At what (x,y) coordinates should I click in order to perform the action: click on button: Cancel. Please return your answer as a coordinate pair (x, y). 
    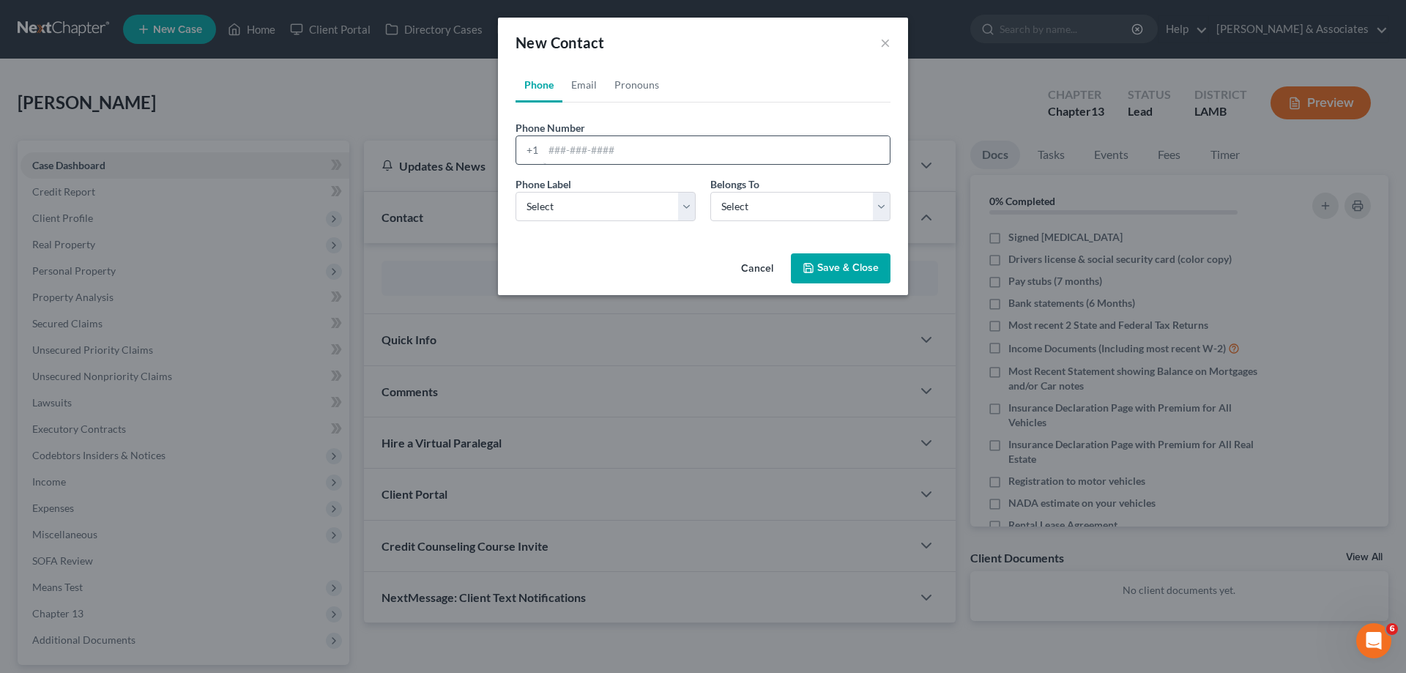
    Looking at the image, I should click on (757, 269).